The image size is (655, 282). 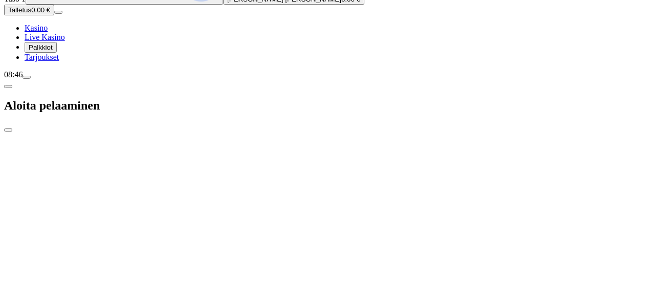 What do you see at coordinates (36, 28) in the screenshot?
I see `a: diamond iconKasino` at bounding box center [36, 28].